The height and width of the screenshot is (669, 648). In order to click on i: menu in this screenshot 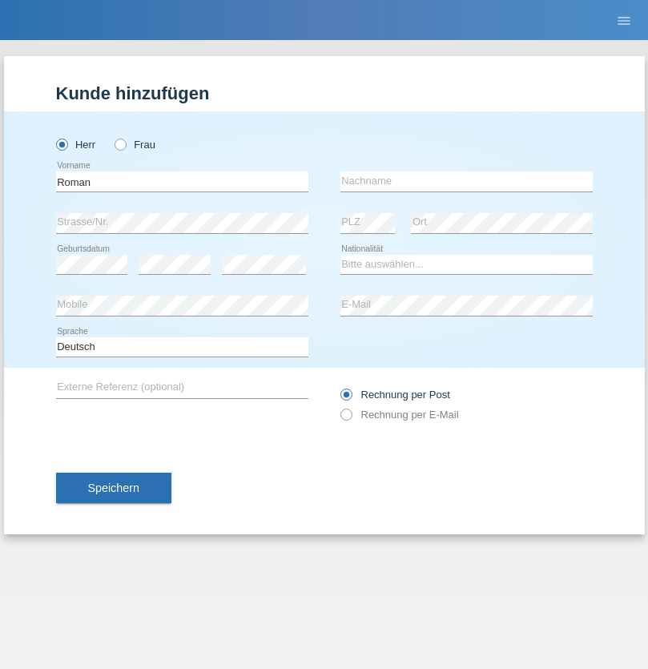, I will do `click(624, 21)`.